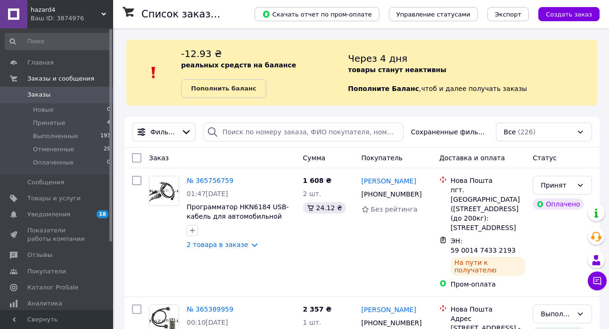  What do you see at coordinates (164, 191) in the screenshot?
I see `img: Фото товару` at bounding box center [164, 191].